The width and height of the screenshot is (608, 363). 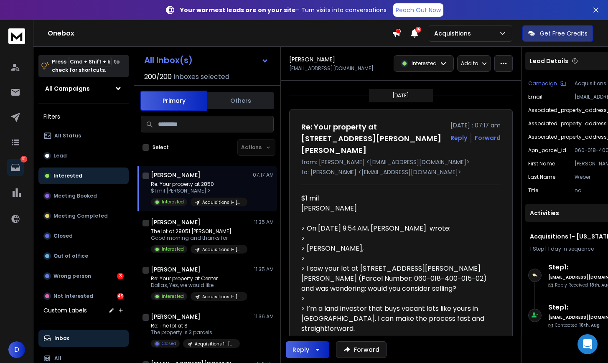 What do you see at coordinates (84, 216) in the screenshot?
I see `button: Meeting Completed` at bounding box center [84, 216].